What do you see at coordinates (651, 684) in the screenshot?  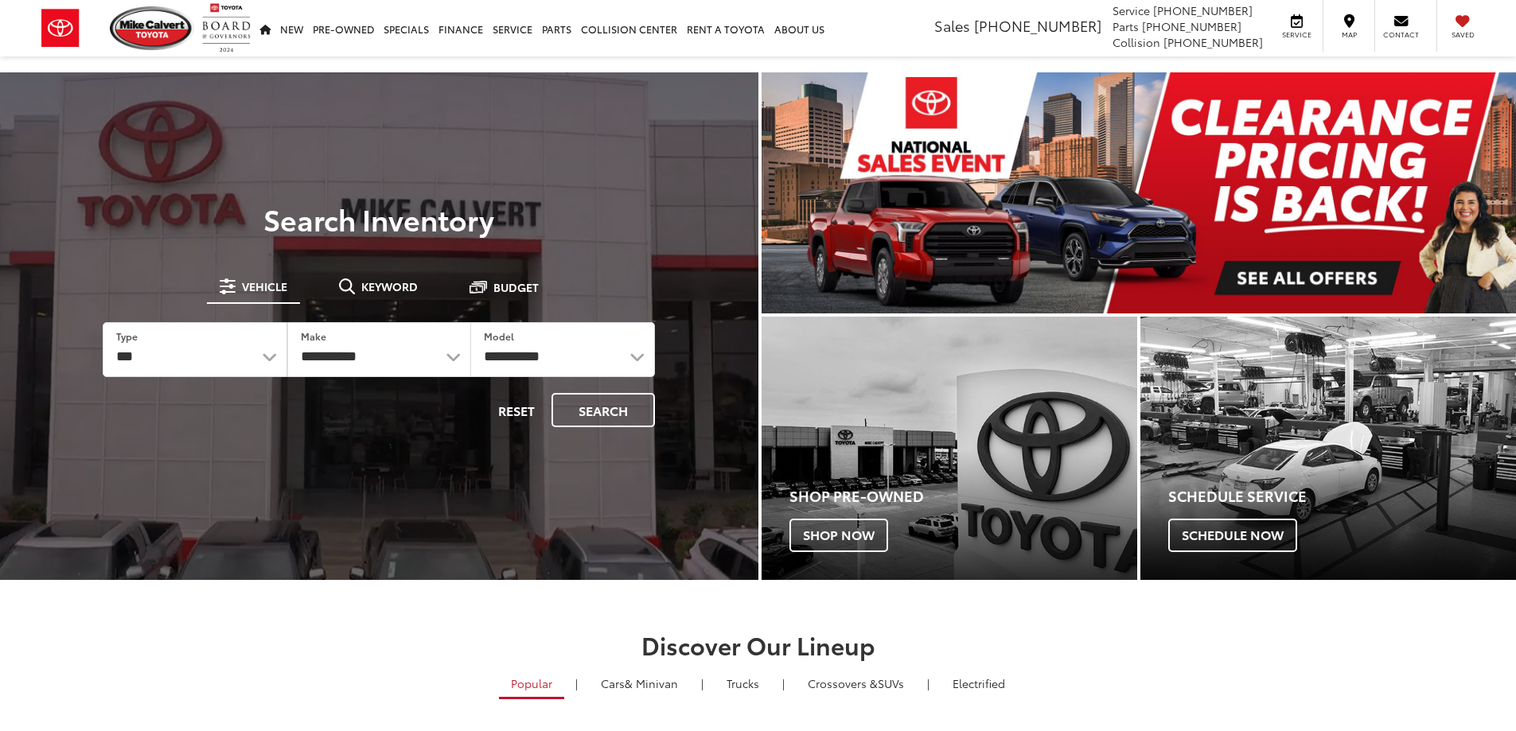 I see `span: & Minivan` at bounding box center [651, 684].